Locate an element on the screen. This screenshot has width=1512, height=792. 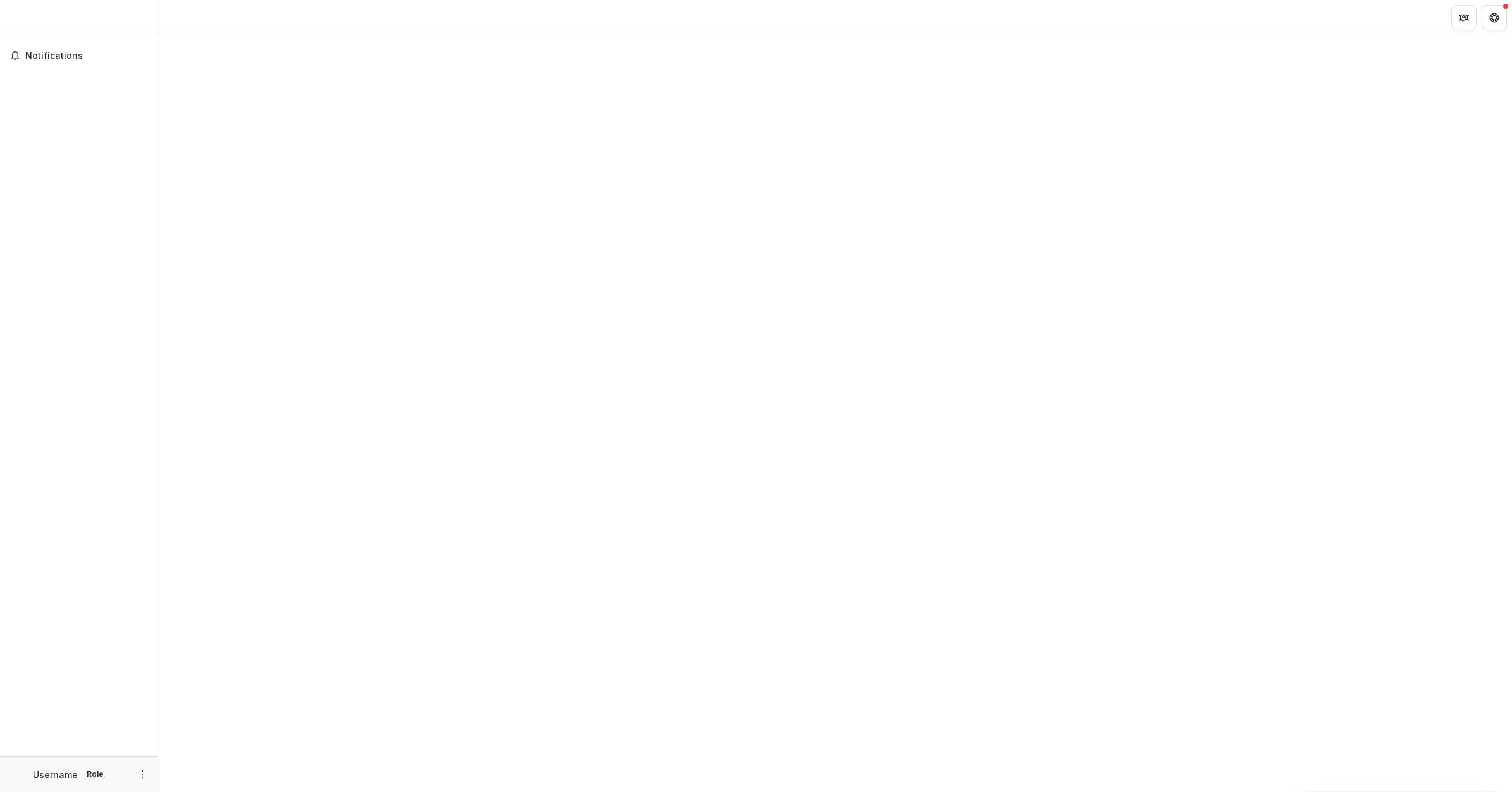
span: Notifications is located at coordinates (86, 56).